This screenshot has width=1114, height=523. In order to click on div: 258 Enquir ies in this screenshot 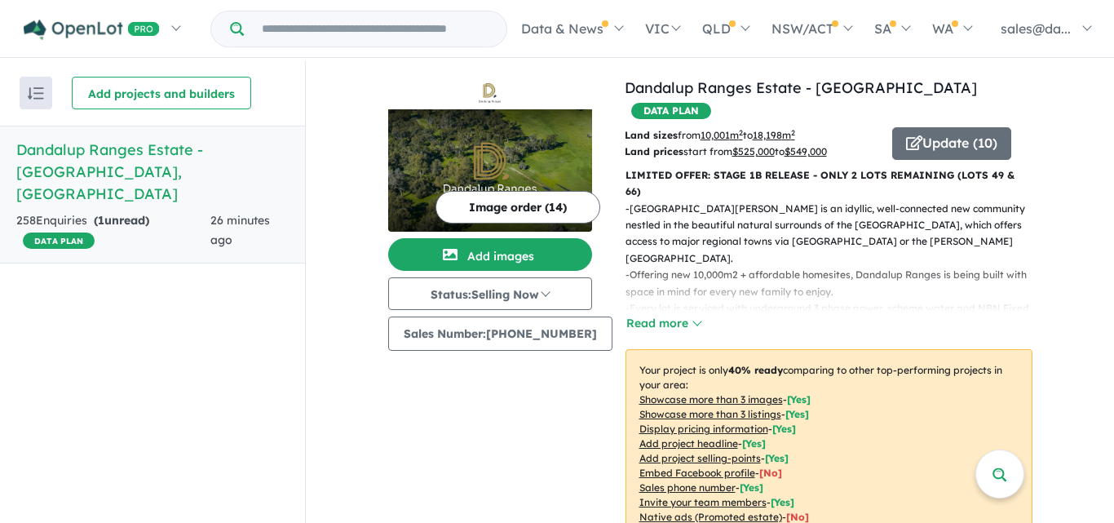, I will do `click(113, 231)`.